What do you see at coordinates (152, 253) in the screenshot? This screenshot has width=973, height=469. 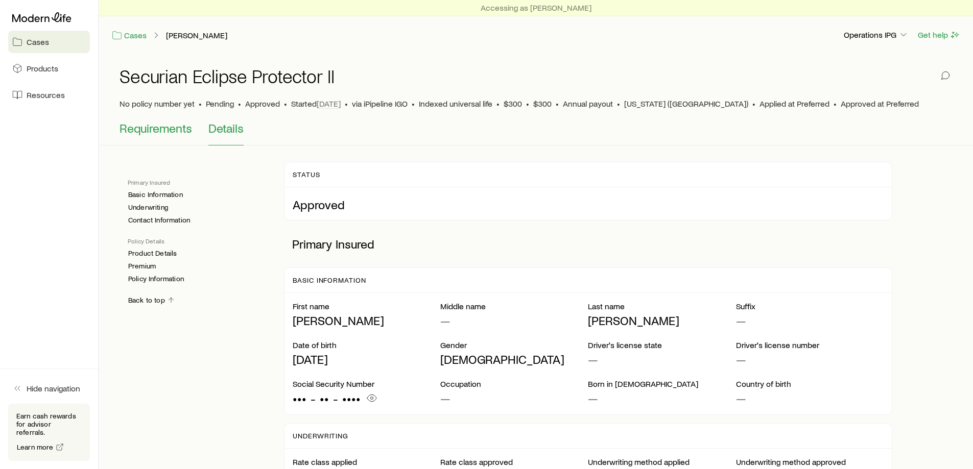 I see `a: Product Details` at bounding box center [152, 253].